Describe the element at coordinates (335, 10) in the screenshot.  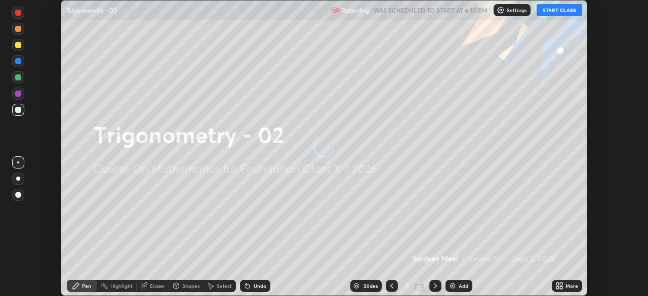
I see `img: recording.375f2c34.svg` at that location.